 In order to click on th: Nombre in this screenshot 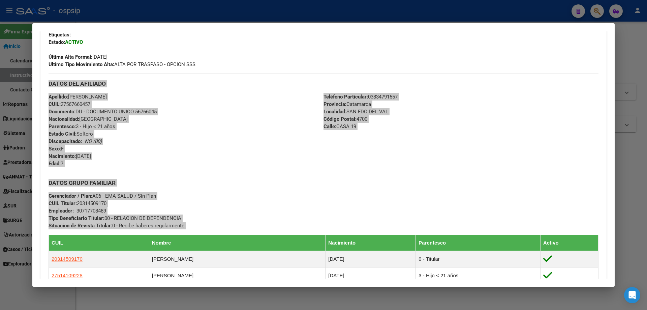, I will do `click(237, 243)`.